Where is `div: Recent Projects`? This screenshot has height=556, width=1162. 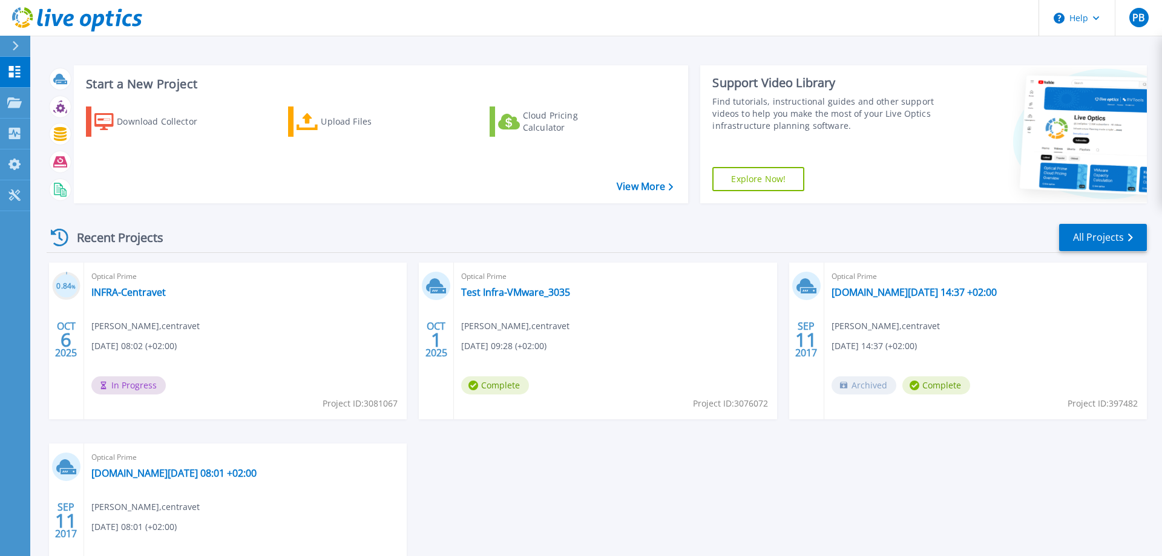 div: Recent Projects is located at coordinates (113, 237).